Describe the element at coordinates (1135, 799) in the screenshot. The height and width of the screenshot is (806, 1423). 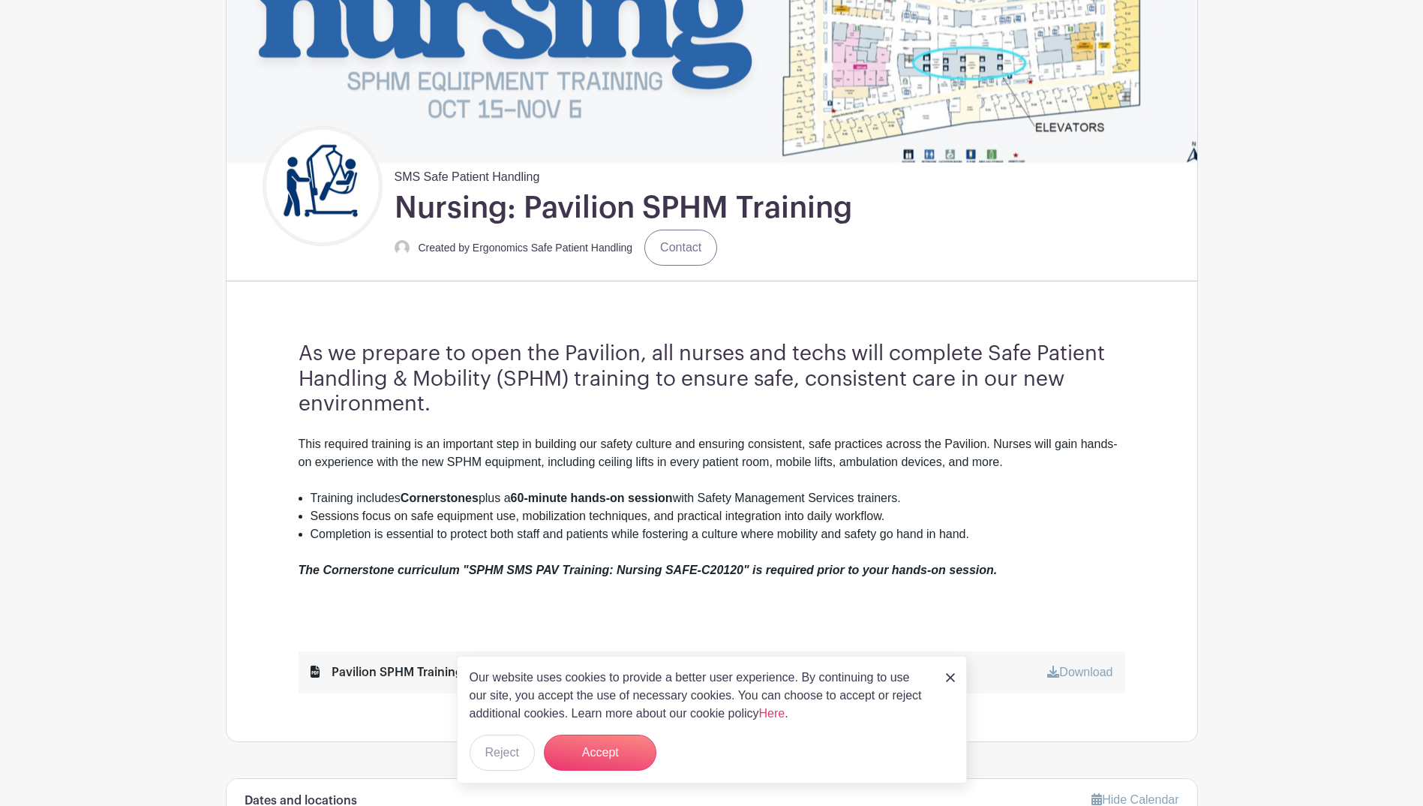
I see `a: Hide Calendar` at that location.